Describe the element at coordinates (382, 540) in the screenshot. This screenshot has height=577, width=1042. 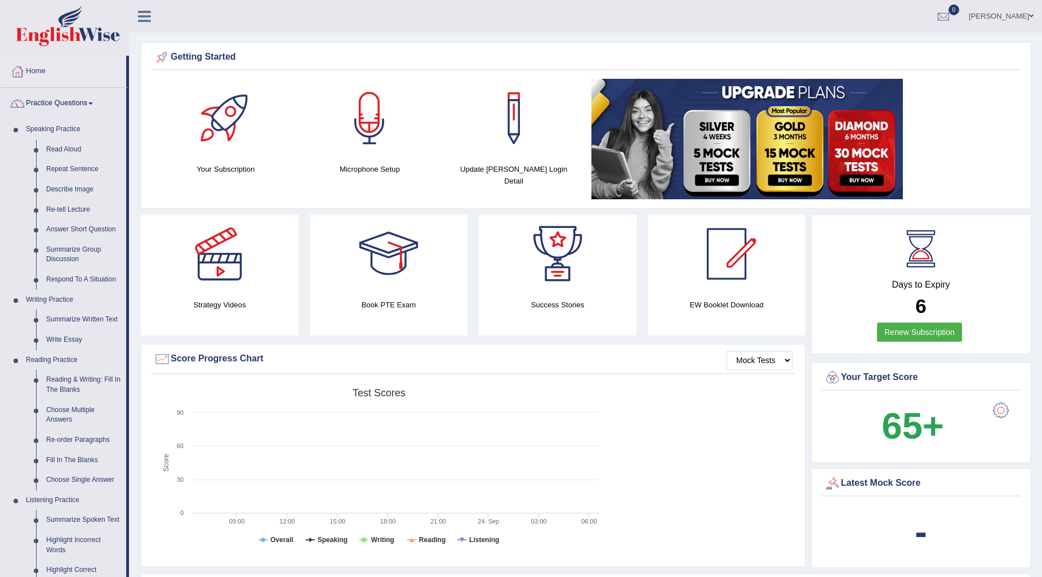
I see `tspan: Writing` at that location.